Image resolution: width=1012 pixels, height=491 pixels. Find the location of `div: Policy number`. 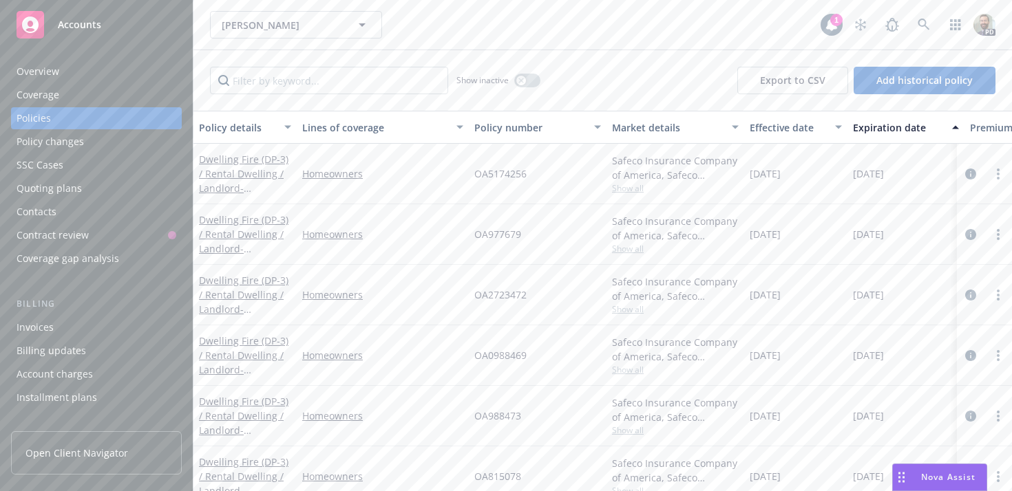

div: Policy number is located at coordinates (530, 127).